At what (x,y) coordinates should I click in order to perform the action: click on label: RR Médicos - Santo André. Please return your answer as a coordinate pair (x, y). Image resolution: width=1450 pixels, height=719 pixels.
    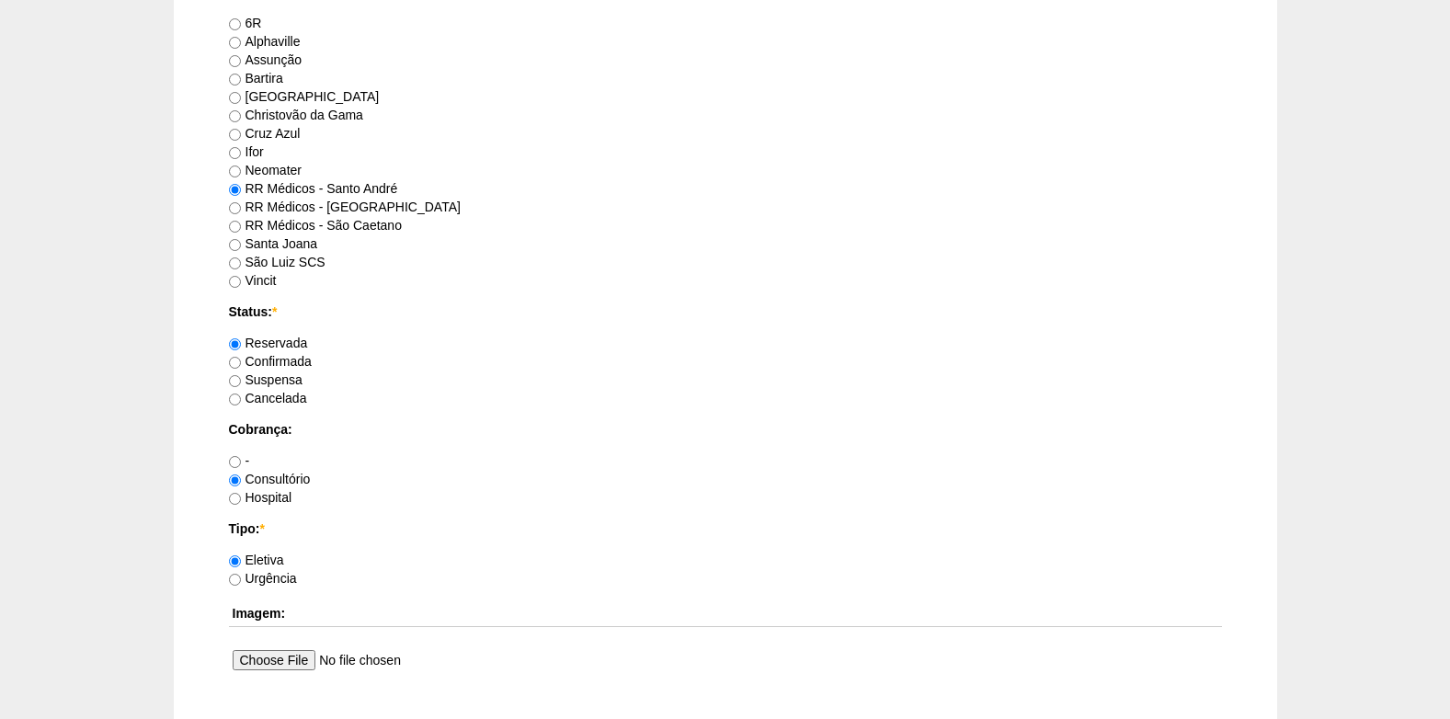
    Looking at the image, I should click on (313, 188).